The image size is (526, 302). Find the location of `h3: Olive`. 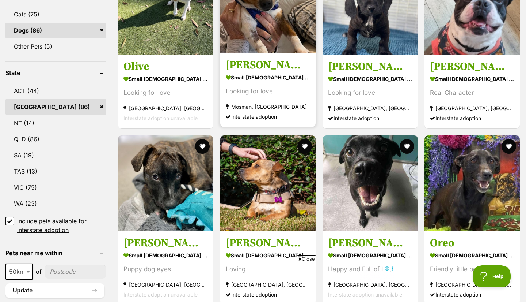

h3: Olive is located at coordinates (166, 67).